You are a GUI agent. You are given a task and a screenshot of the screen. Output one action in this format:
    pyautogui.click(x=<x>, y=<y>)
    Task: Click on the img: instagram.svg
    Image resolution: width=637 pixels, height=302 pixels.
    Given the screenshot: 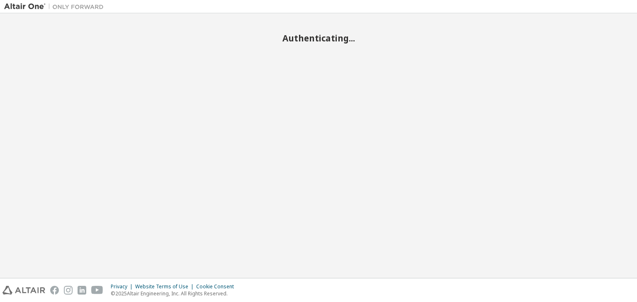 What is the action you would take?
    pyautogui.click(x=68, y=290)
    